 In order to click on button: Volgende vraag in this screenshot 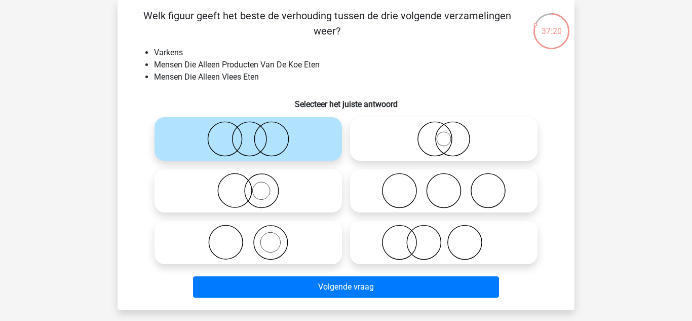, I will do `click(346, 287)`.